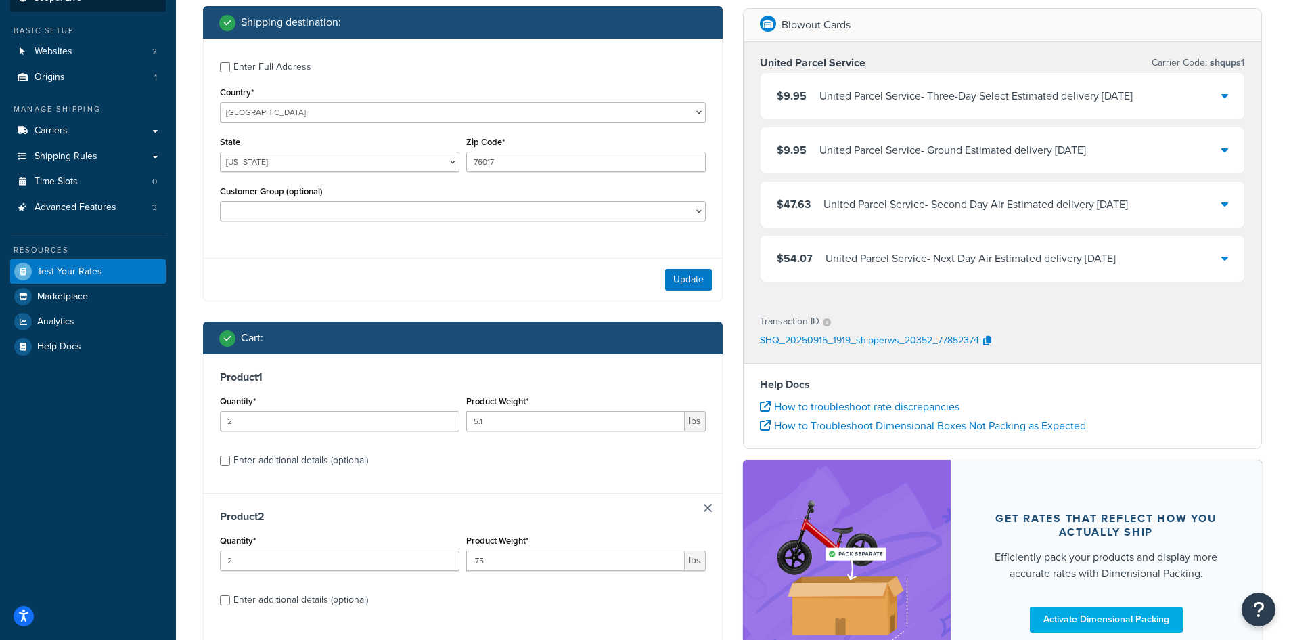 This screenshot has height=640, width=1289. Describe the element at coordinates (156, 77) in the screenshot. I see `span: 1` at that location.